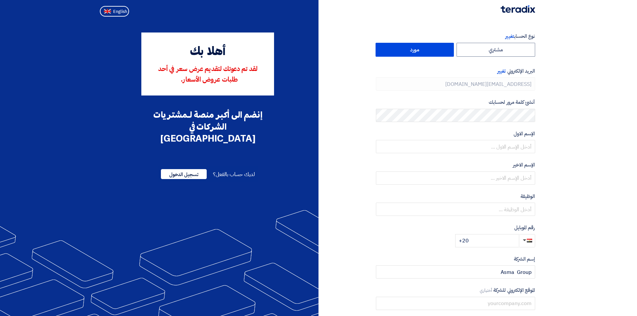  Describe the element at coordinates (455, 147) in the screenshot. I see `input: أدخل الإسم الاول ...` at that location.